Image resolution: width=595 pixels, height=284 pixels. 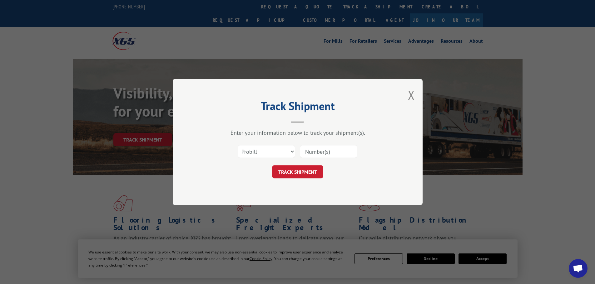 I want to click on button: Close modal, so click(x=411, y=95).